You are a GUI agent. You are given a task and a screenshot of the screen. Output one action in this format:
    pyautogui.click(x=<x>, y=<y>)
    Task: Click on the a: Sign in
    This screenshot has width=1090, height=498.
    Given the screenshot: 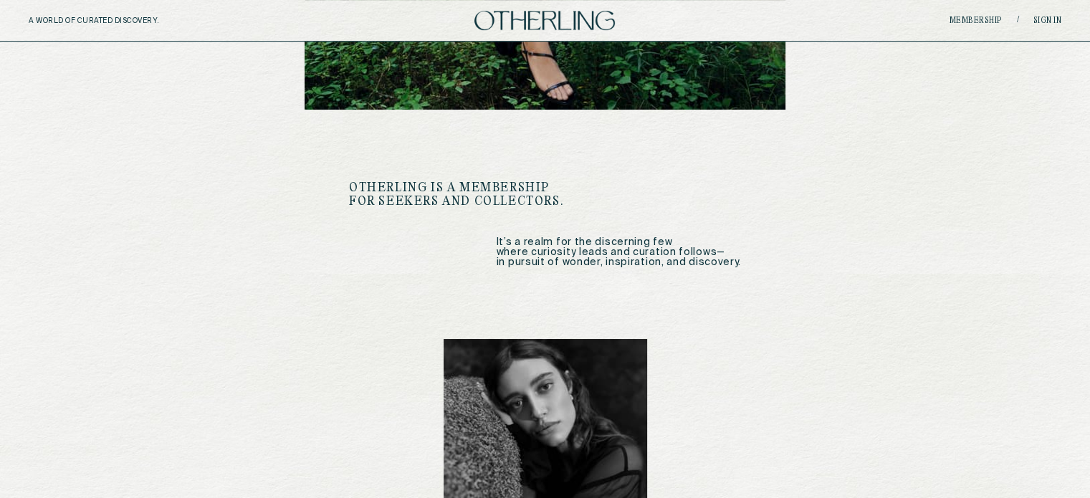 What is the action you would take?
    pyautogui.click(x=1048, y=21)
    